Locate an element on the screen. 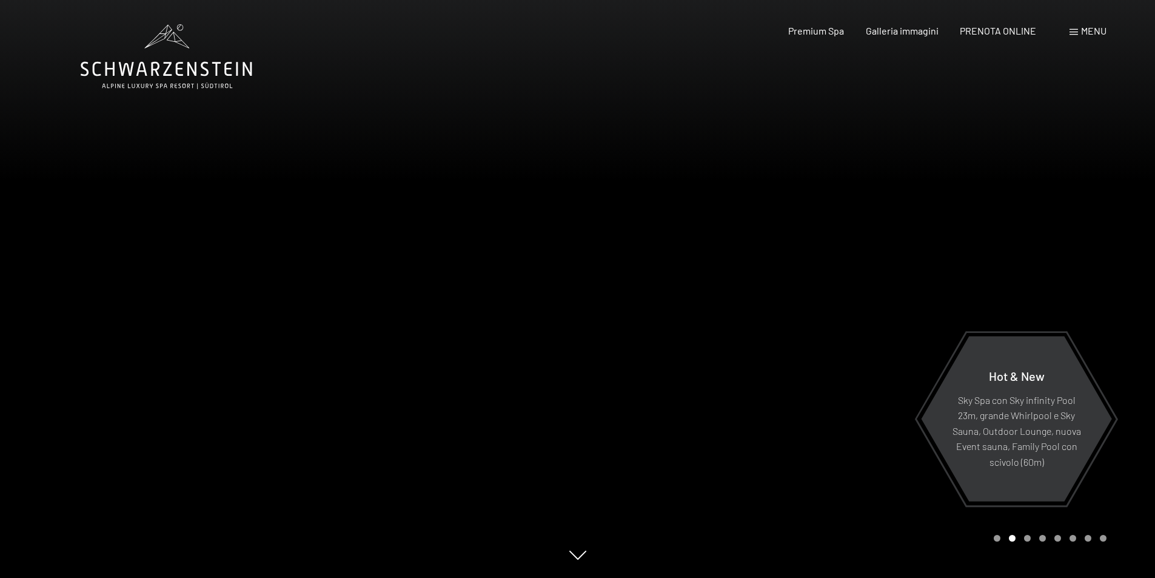 This screenshot has height=578, width=1155. div: Carousel Page 1 is located at coordinates (997, 538).